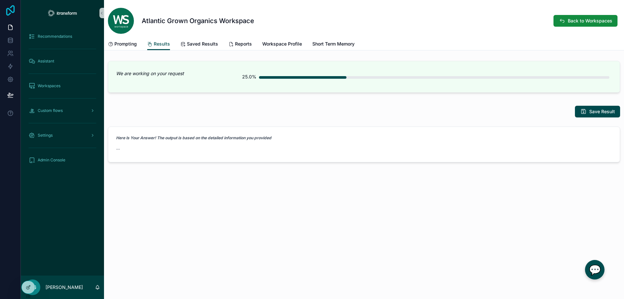  Describe the element at coordinates (199, 45) in the screenshot. I see `a: Saved Results` at that location.